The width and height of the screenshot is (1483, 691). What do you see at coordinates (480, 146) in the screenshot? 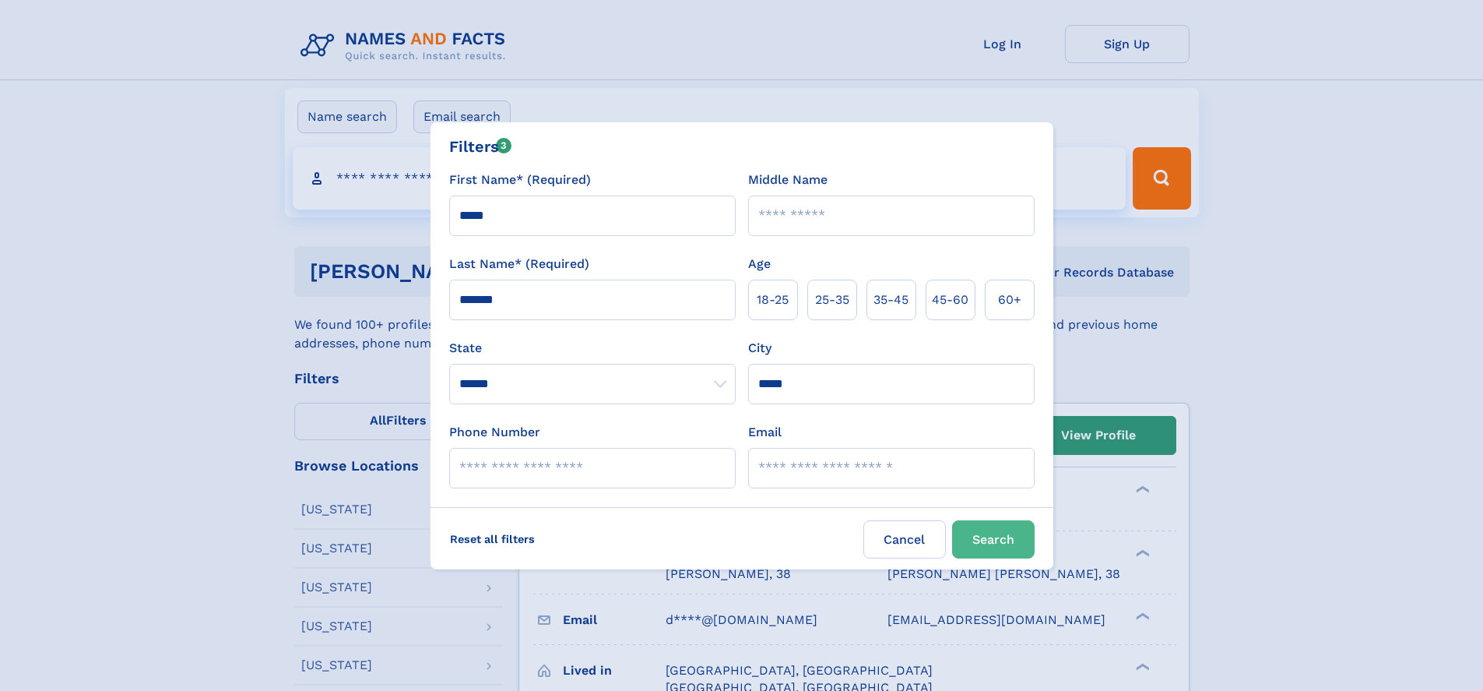
I see `div: Filters` at bounding box center [480, 146].